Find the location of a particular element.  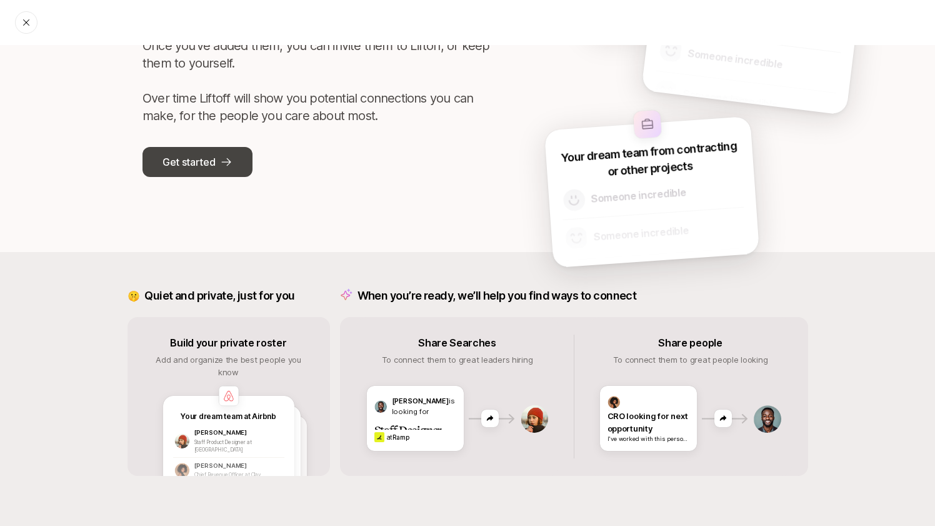

img: f92ccad0_b811_468c_8b5a_ad63715c99b3.jpg is located at coordinates (380, 437).